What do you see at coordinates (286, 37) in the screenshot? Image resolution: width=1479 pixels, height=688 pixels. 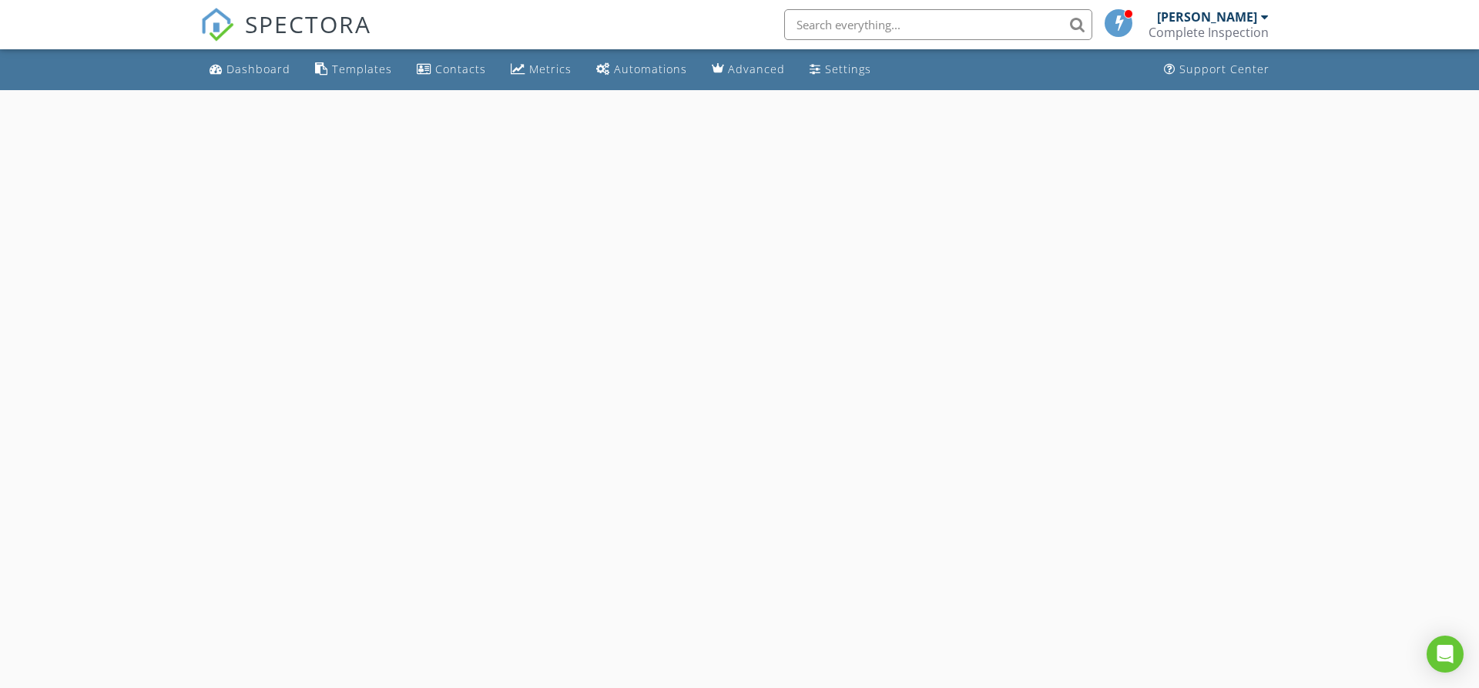 I see `a: SPECTORA` at bounding box center [286, 37].